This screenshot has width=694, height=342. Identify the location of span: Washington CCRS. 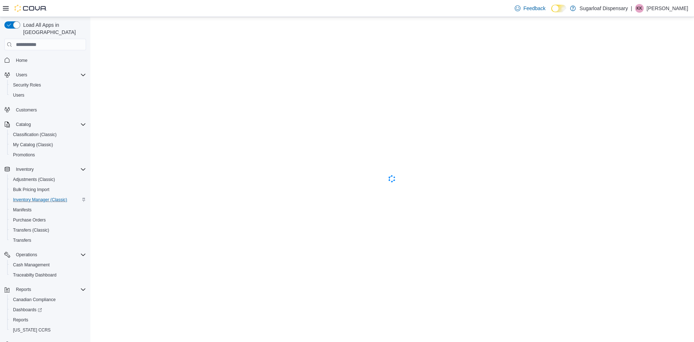
(48, 330).